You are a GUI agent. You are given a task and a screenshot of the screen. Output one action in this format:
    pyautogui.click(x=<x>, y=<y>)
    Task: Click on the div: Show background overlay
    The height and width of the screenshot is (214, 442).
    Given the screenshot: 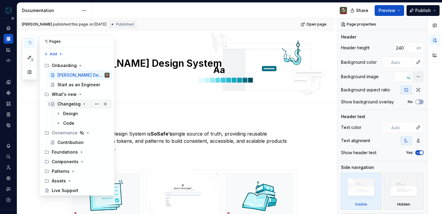 What is the action you would take?
    pyautogui.click(x=367, y=102)
    